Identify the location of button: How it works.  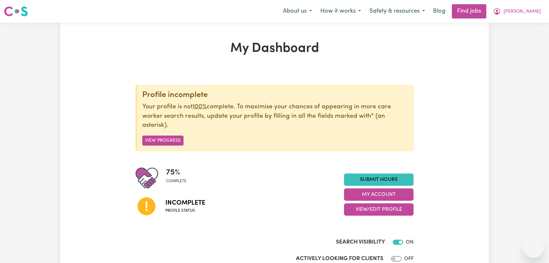
(340, 11).